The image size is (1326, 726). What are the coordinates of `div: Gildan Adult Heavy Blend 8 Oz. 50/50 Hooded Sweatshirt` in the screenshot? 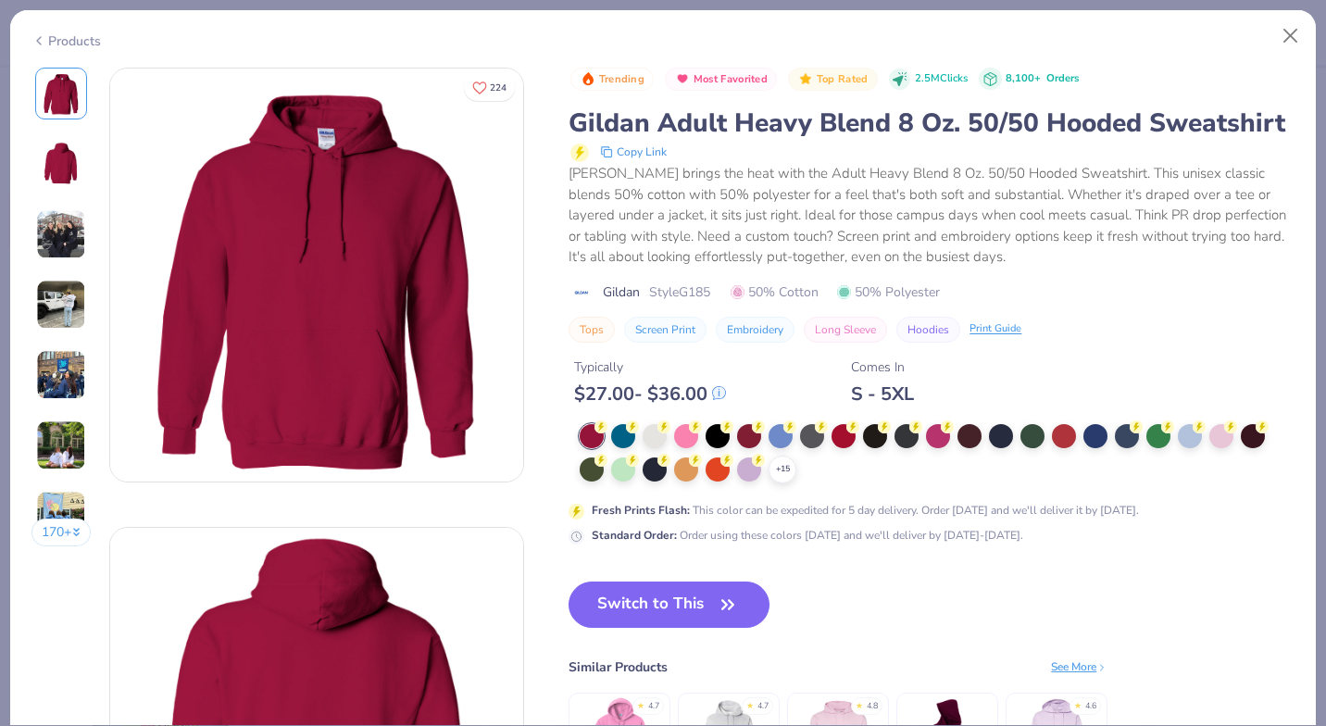 It's located at (931, 123).